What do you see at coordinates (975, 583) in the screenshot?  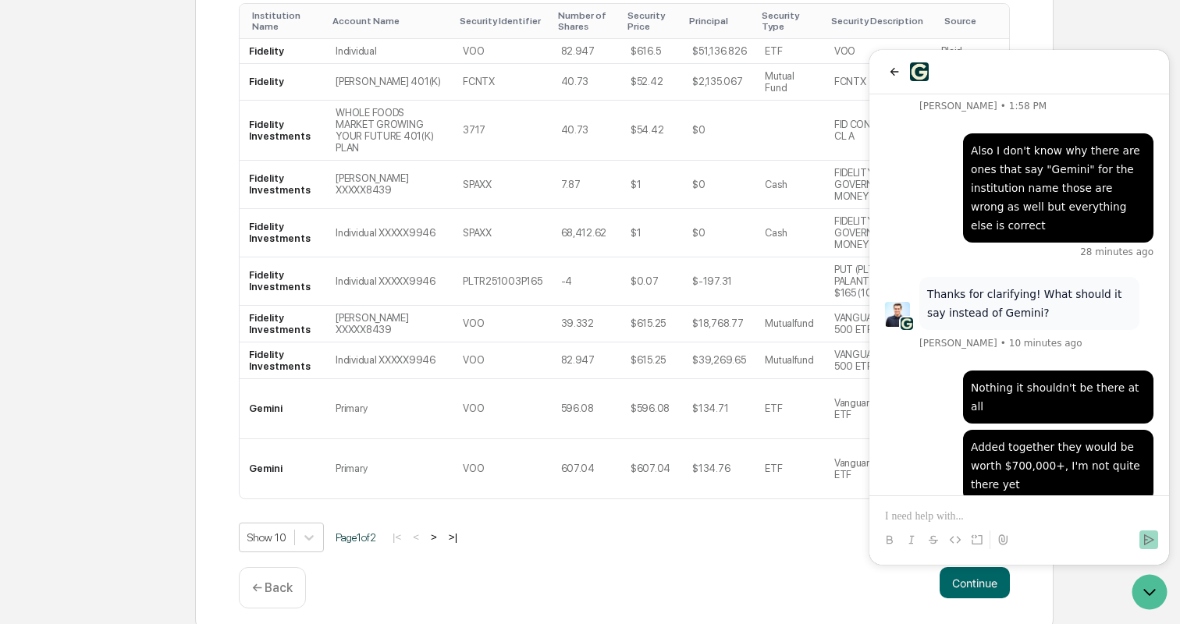 I see `button: Continue` at bounding box center [975, 583].